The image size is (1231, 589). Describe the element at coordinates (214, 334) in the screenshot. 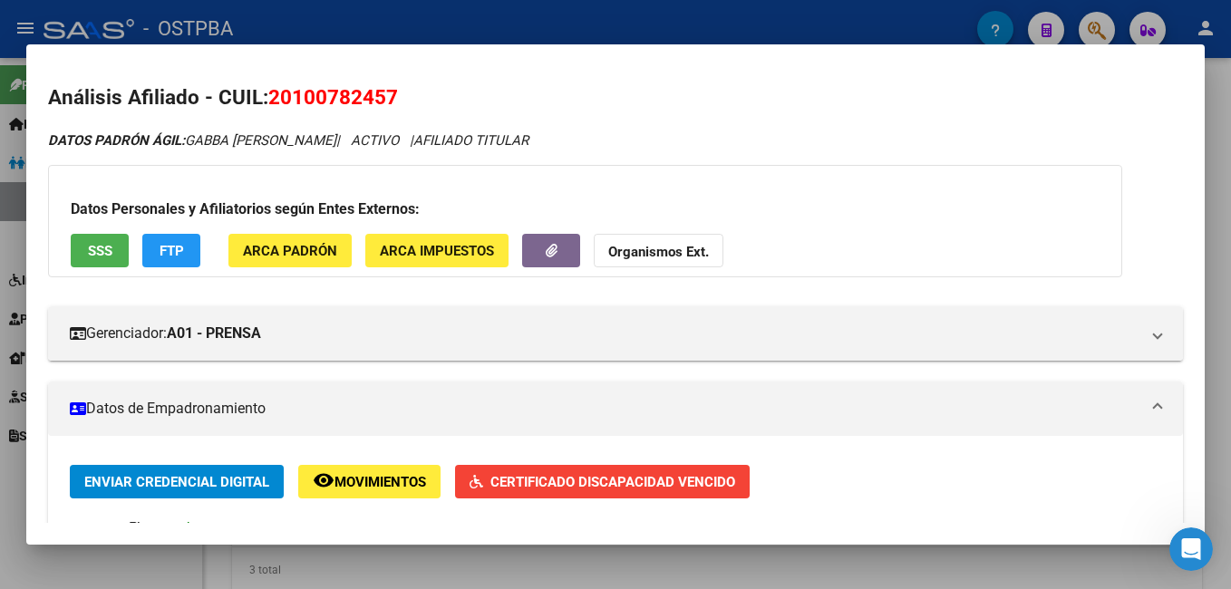

I see `strong: A01 - PRENSA` at that location.